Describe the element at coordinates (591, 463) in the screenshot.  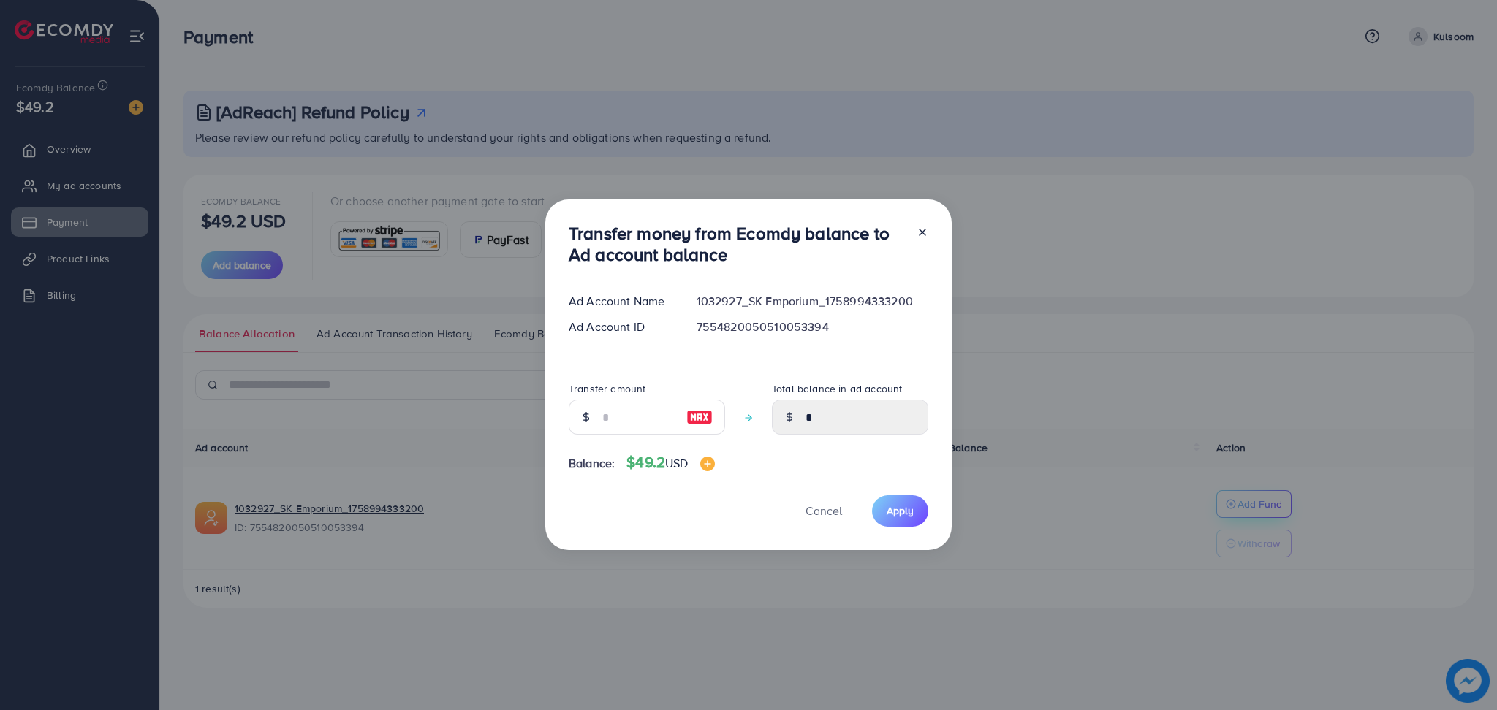
I see `span: Balance:` at that location.